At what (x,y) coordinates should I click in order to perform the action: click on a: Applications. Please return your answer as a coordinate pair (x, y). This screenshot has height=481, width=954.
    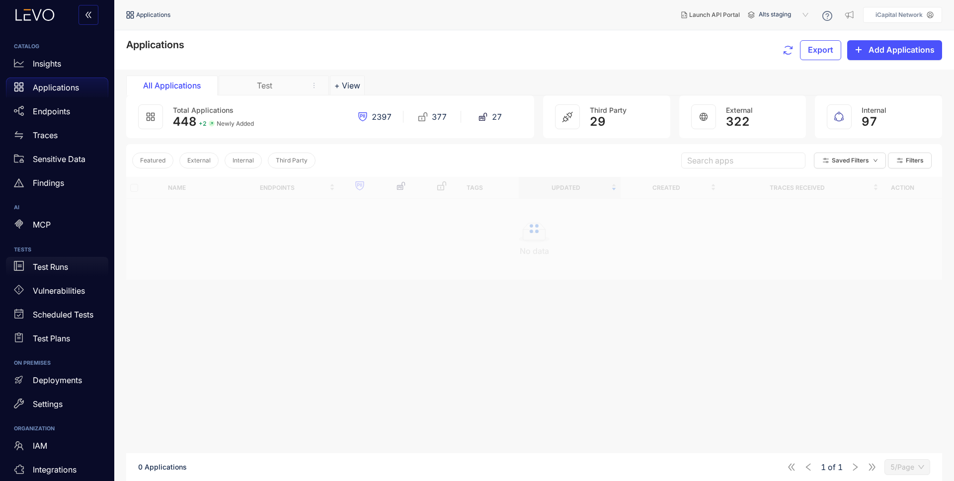
    Looking at the image, I should click on (57, 89).